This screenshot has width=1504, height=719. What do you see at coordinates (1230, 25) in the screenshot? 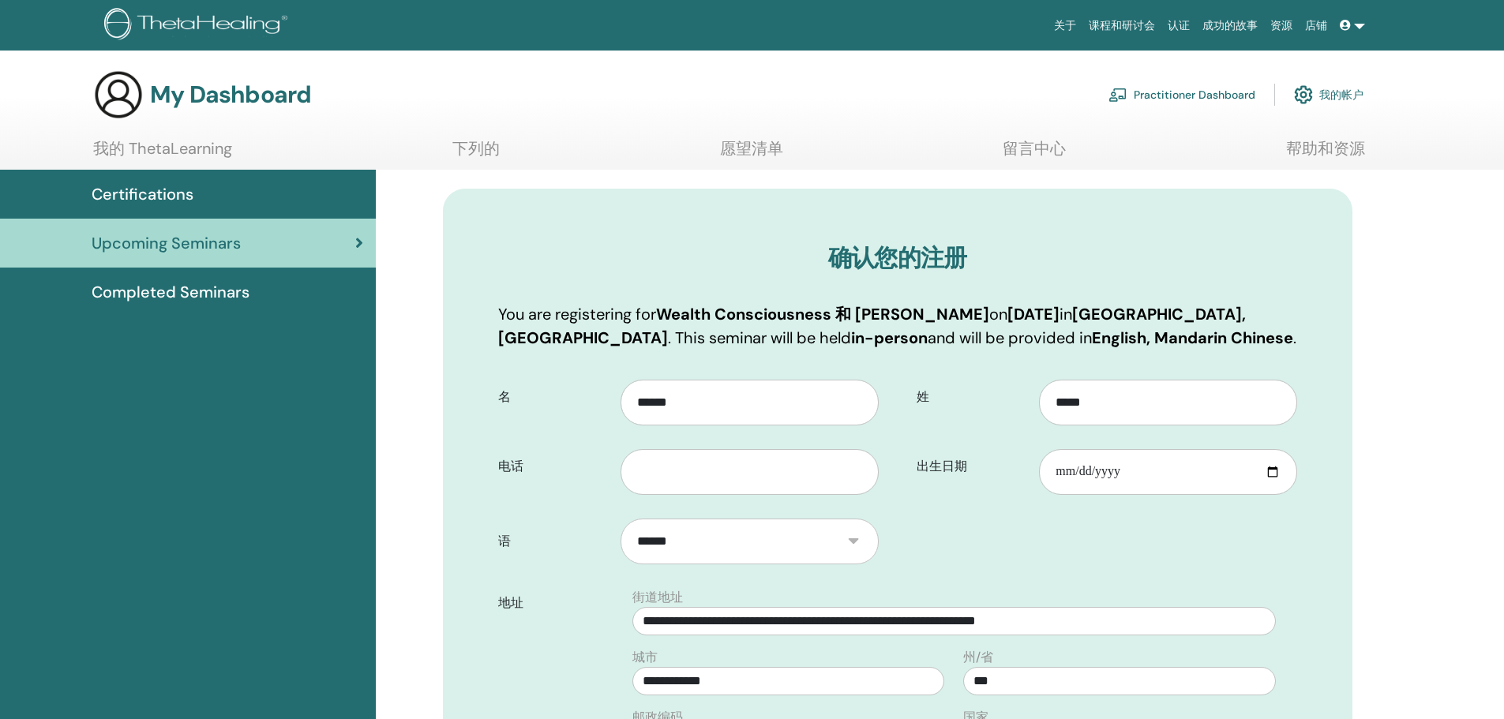
I see `a: 成功的故事` at bounding box center [1230, 25].